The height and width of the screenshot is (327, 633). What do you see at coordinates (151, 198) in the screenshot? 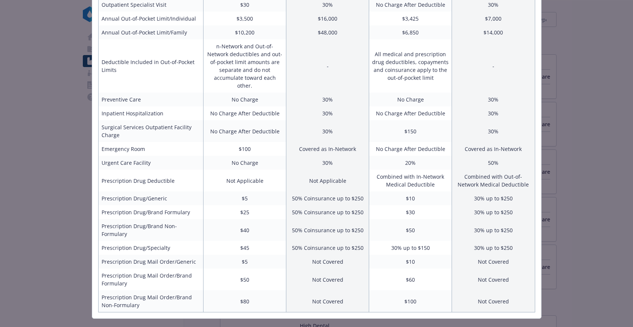
I see `td: Prescription Drug/Generic` at bounding box center [151, 198].